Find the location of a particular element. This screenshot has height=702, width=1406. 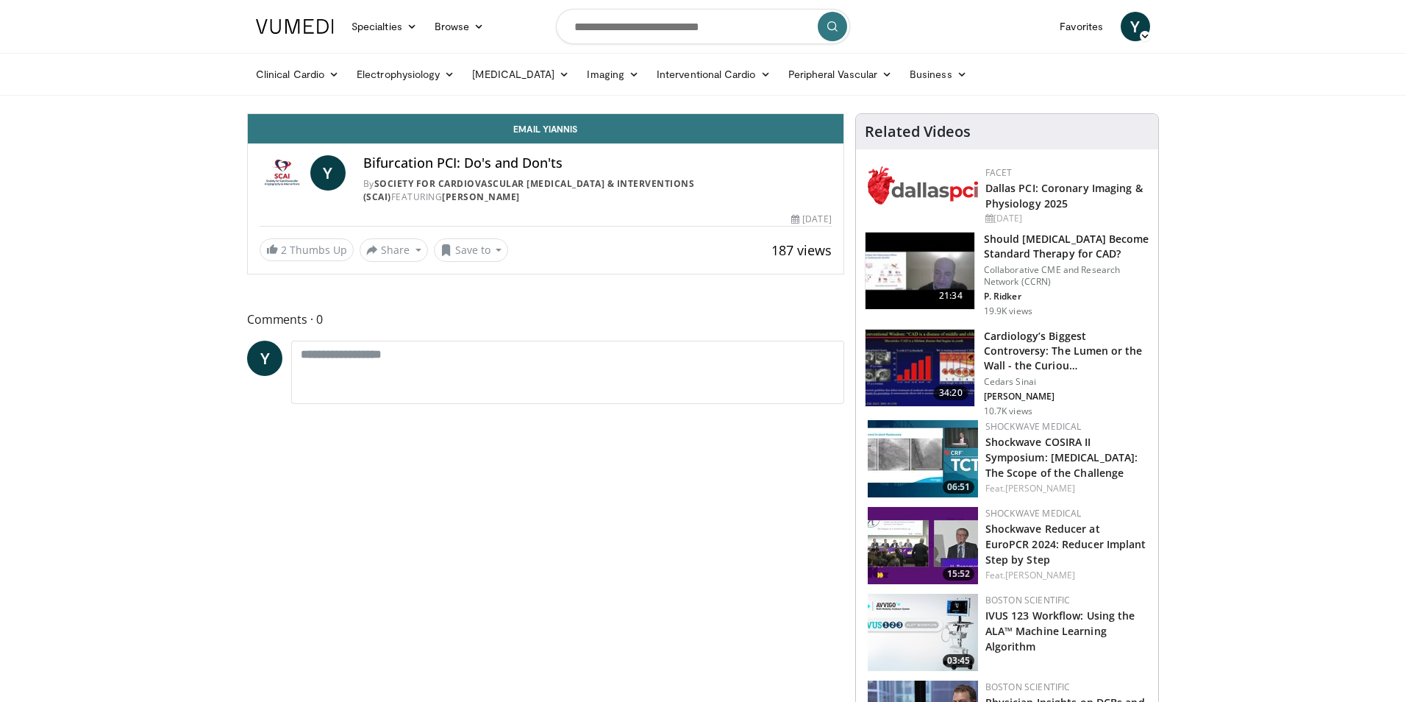

a: Email Yiannis is located at coordinates (546, 129).